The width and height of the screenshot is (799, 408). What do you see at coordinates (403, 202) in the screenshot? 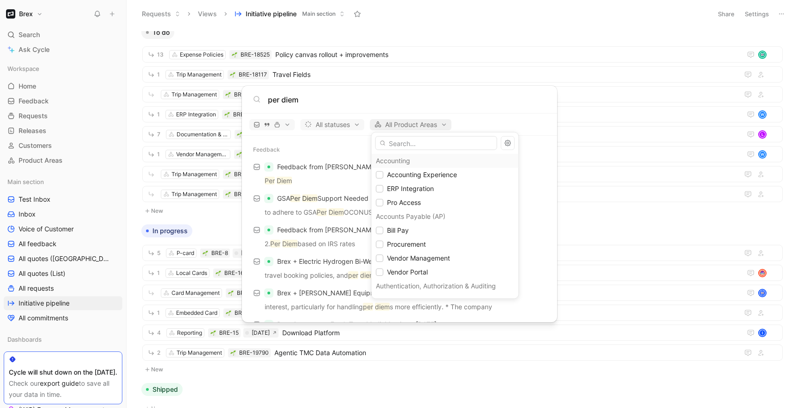
I see `span: Pro Access` at bounding box center [403, 202].